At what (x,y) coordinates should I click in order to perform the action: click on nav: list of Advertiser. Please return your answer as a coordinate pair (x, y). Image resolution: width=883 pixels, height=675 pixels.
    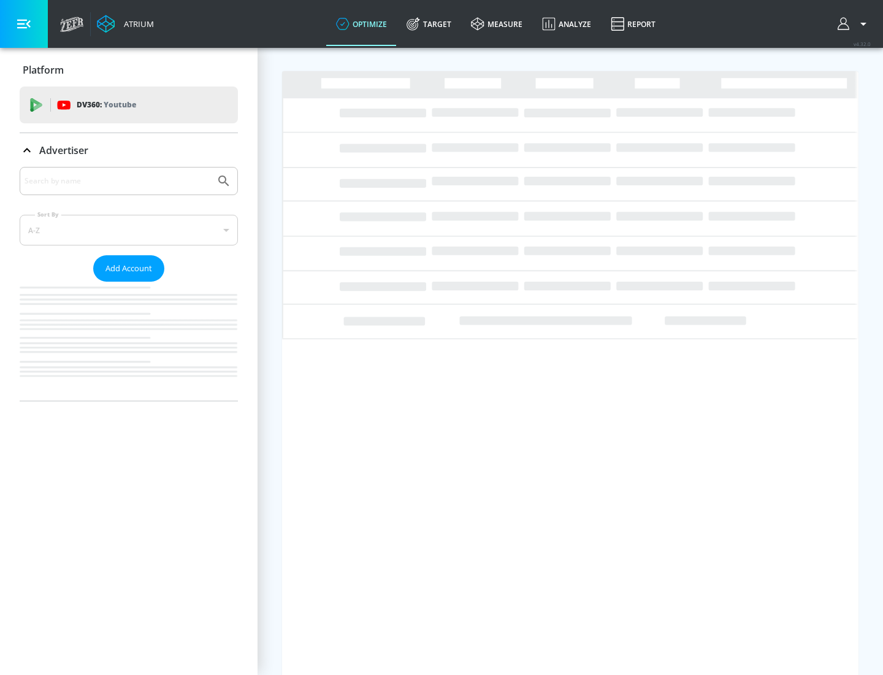
    Looking at the image, I should click on (129, 341).